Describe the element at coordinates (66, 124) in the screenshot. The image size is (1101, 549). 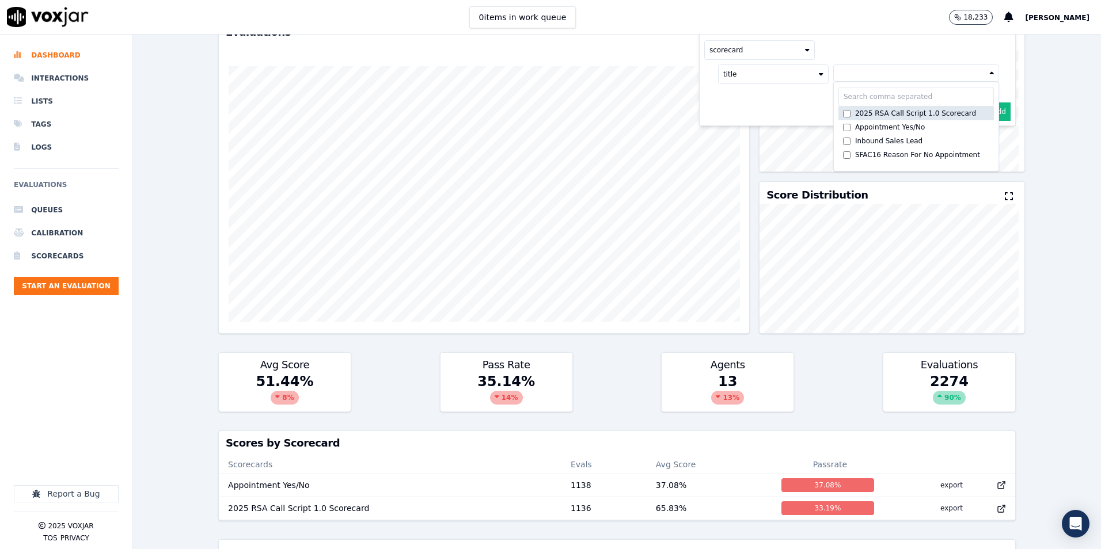
I see `a: Tags` at that location.